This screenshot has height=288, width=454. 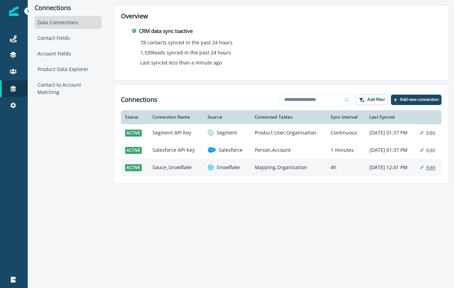 What do you see at coordinates (376, 99) in the screenshot?
I see `p: Add filter` at bounding box center [376, 99].